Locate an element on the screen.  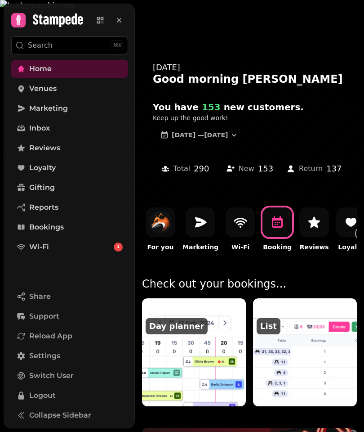
h2: You have new customer s . is located at coordinates (239, 107).